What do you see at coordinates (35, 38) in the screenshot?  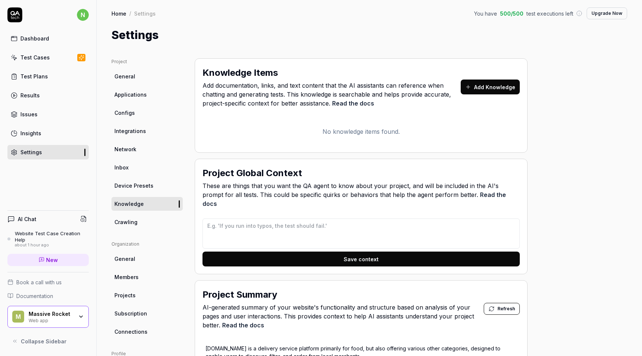 I see `div: Dashboard` at bounding box center [35, 38].